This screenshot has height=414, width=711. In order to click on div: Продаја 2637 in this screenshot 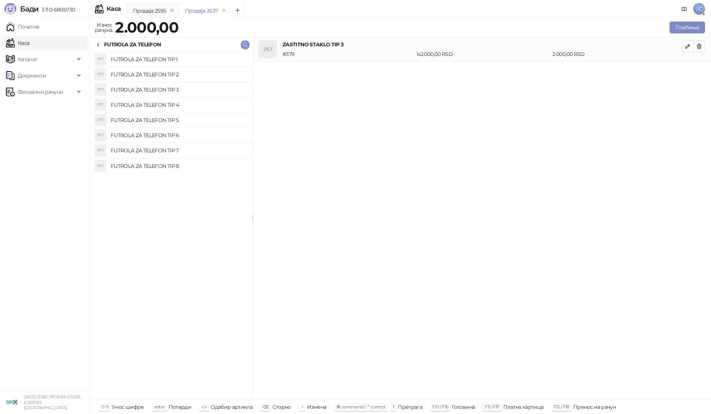, I will do `click(201, 11)`.